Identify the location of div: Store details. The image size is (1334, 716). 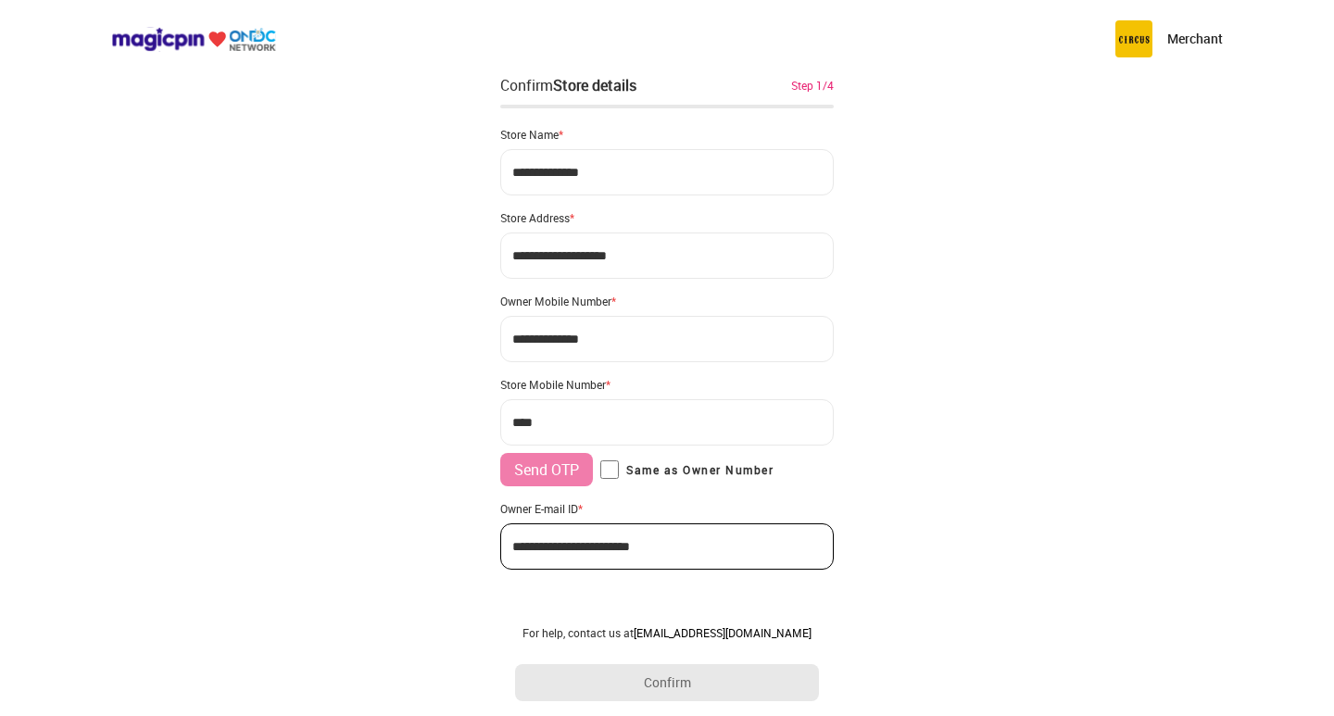
(595, 85).